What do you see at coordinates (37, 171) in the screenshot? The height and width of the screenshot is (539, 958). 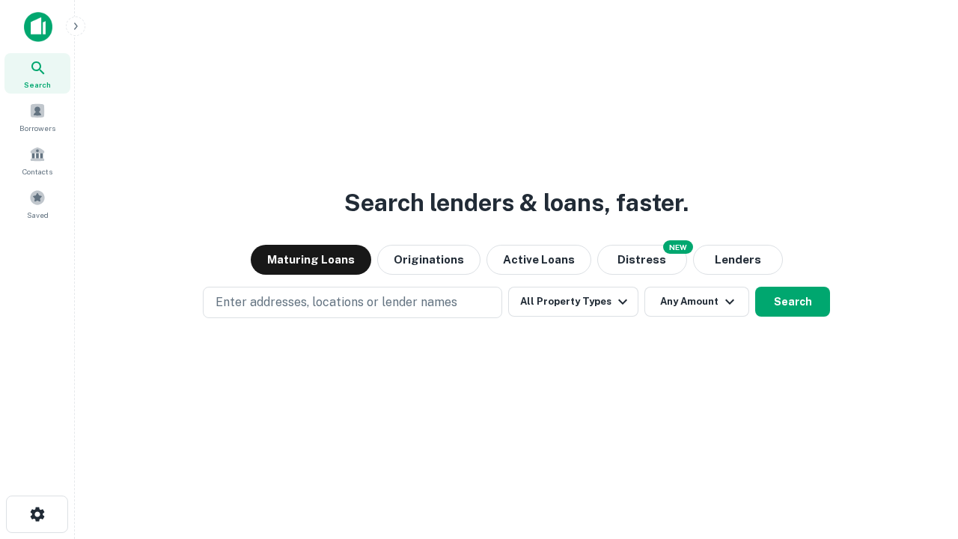 I see `span: Contacts` at bounding box center [37, 171].